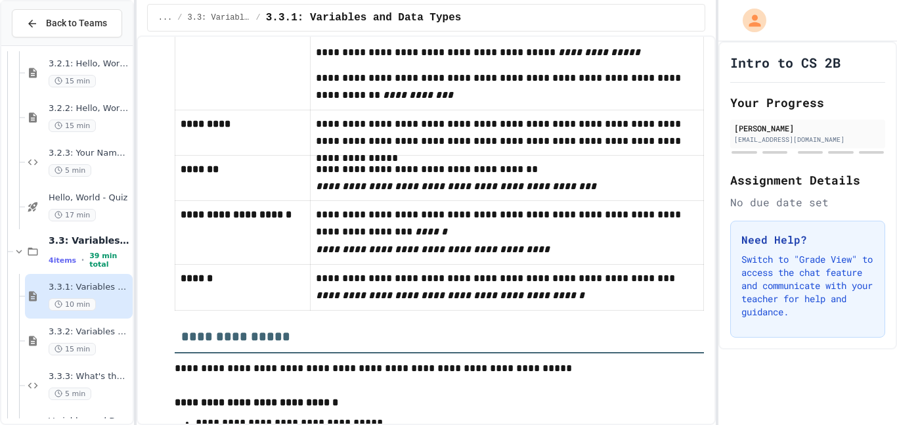  What do you see at coordinates (89, 332) in the screenshot?
I see `span: 3.3.2: Variables and Data Types - Review` at bounding box center [89, 332].